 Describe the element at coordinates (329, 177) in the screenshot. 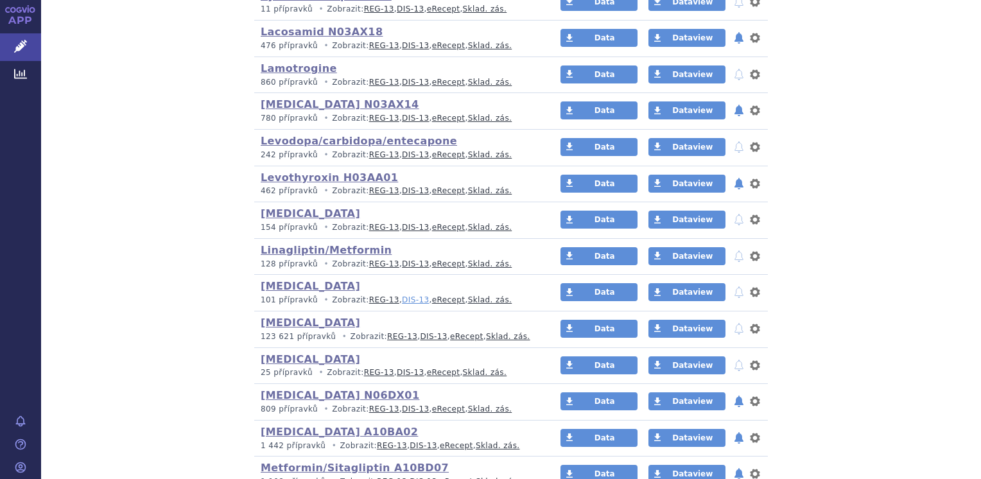

I see `a: Levothyroxin H03AA01` at that location.